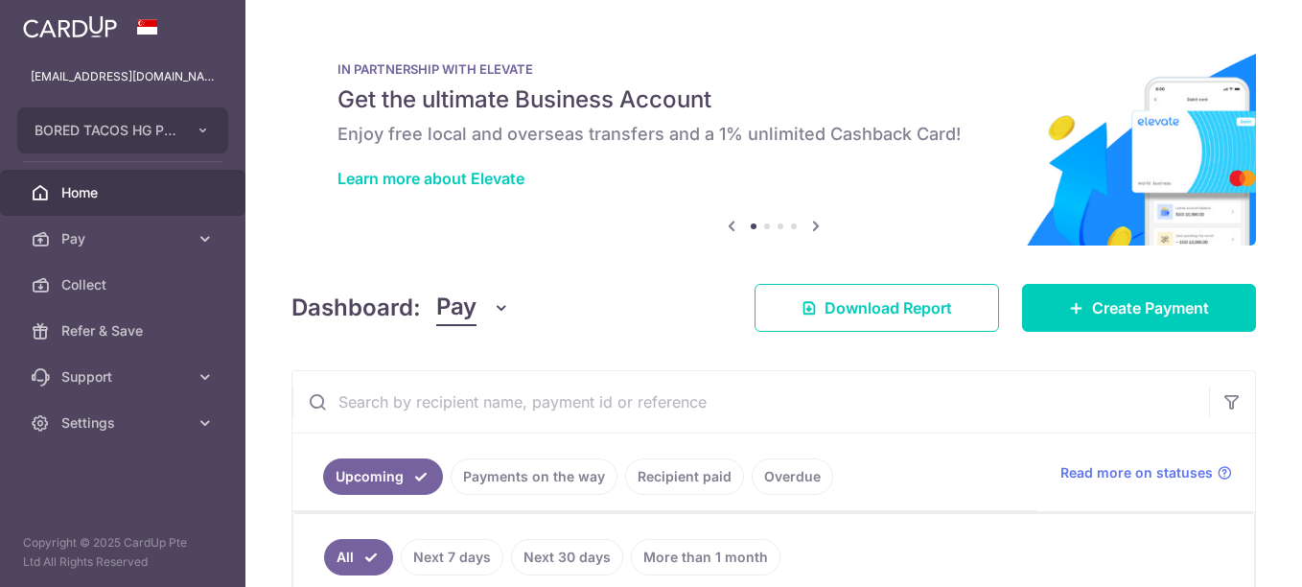  What do you see at coordinates (382, 476) in the screenshot?
I see `a: Upcoming` at bounding box center [382, 476].